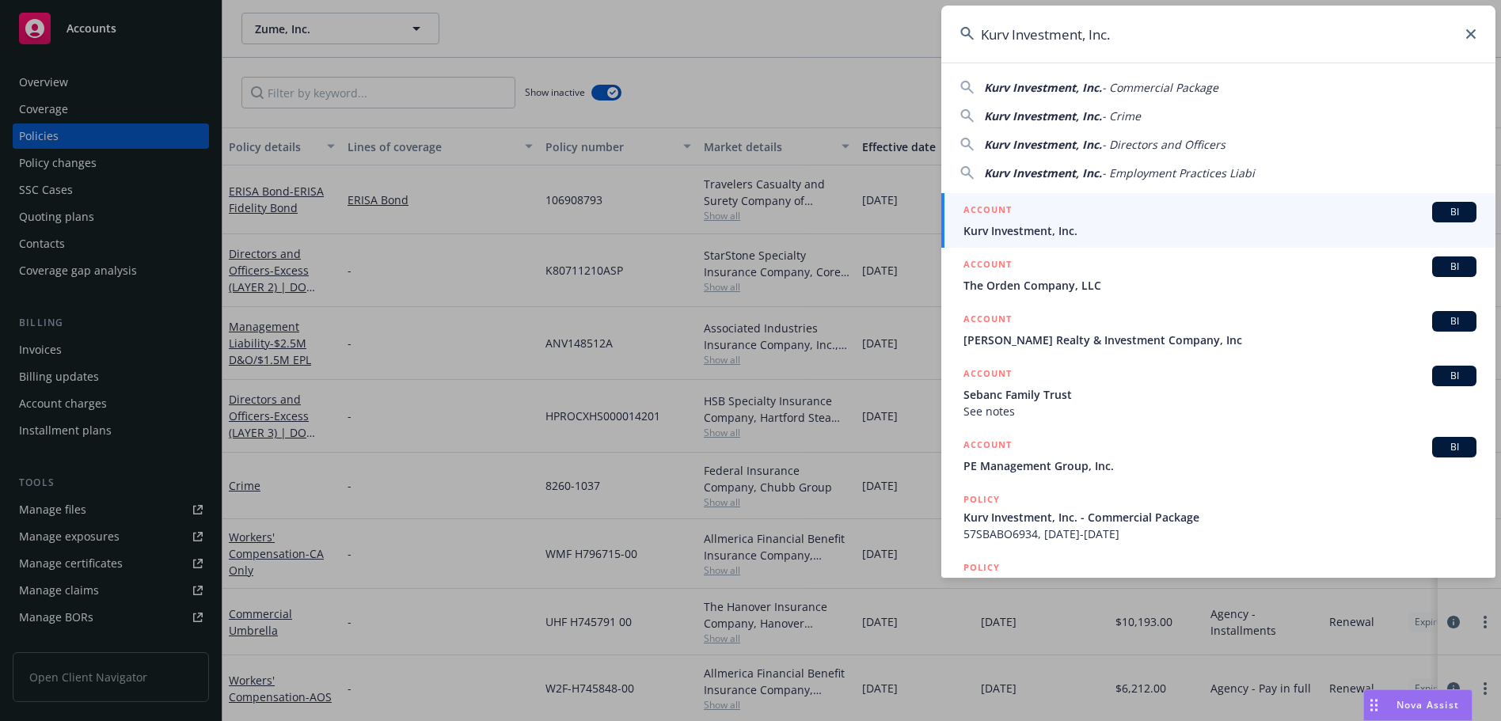 The image size is (1501, 721). I want to click on span: - Crime, so click(1121, 116).